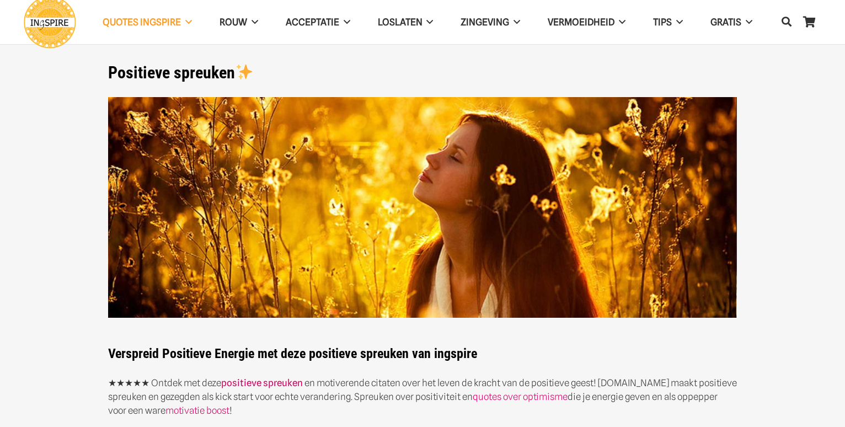  I want to click on a: LoslatenLoslaten Menu, so click(405, 22).